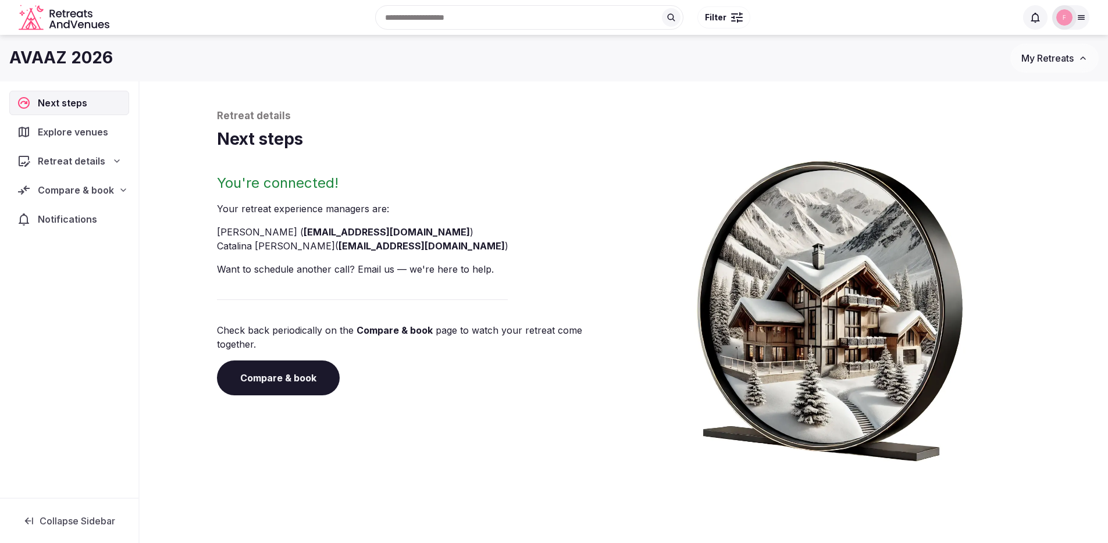  Describe the element at coordinates (69, 132) in the screenshot. I see `a: Explore venues` at that location.